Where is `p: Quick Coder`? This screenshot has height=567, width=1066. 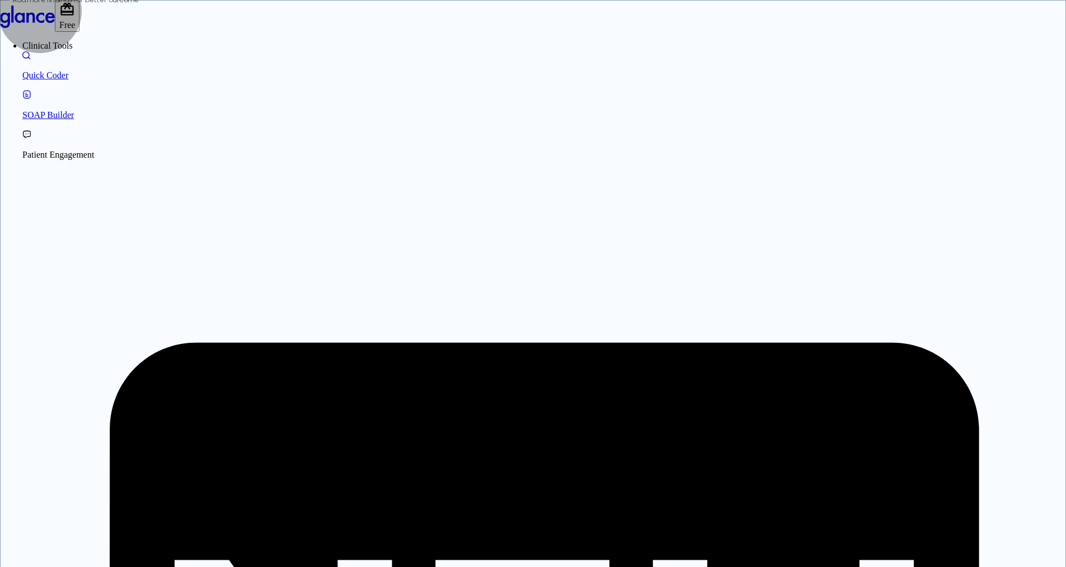 p: Quick Coder is located at coordinates (544, 76).